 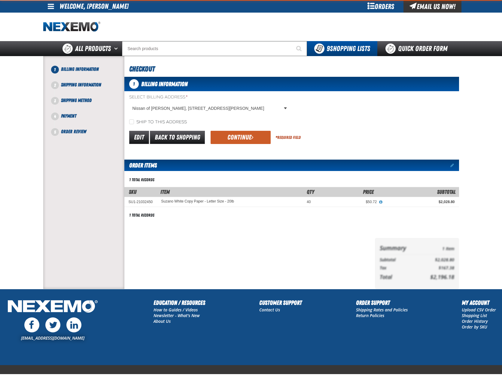 What do you see at coordinates (308, 202) in the screenshot?
I see `span: 40` at bounding box center [308, 202].